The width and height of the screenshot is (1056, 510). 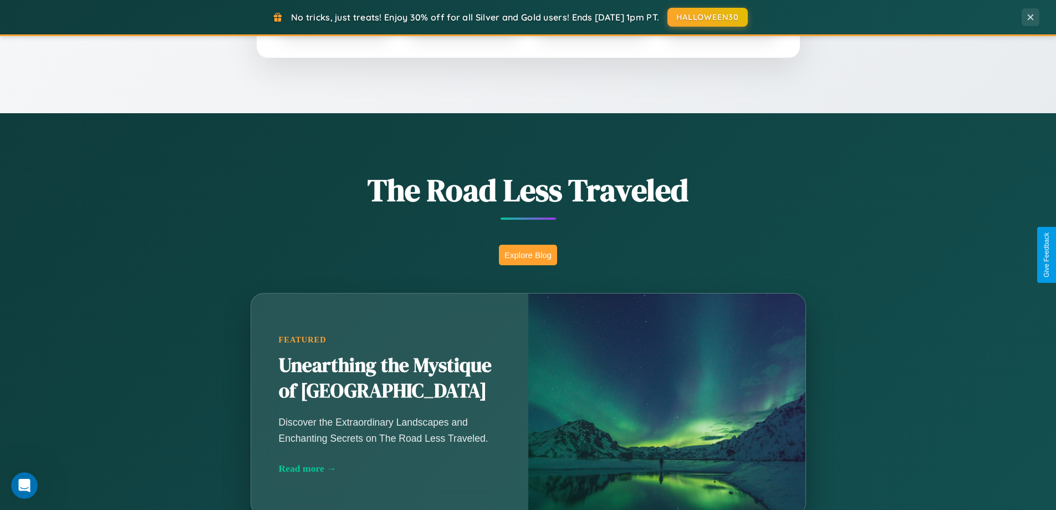 What do you see at coordinates (708, 17) in the screenshot?
I see `button: HALLOWEEN30` at bounding box center [708, 17].